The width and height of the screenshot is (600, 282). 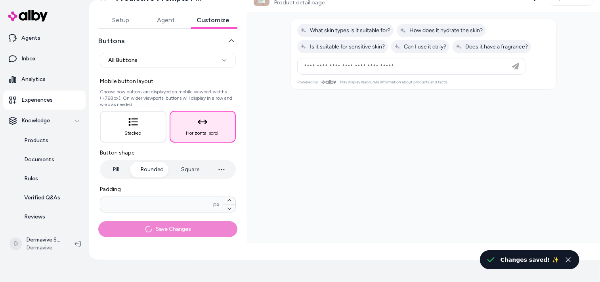 What do you see at coordinates (44, 59) in the screenshot?
I see `a: Inbox` at bounding box center [44, 59].